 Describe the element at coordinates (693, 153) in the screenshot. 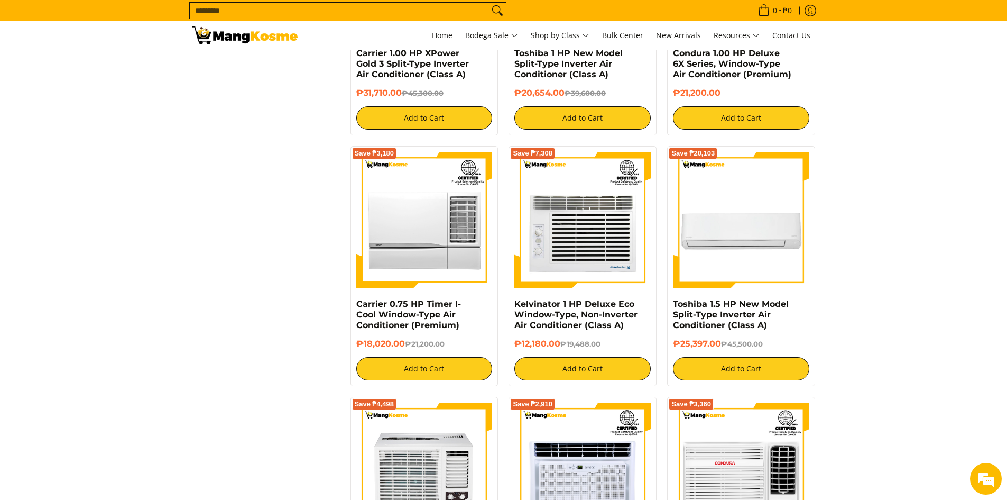

I see `span: Save ₱20,103` at that location.